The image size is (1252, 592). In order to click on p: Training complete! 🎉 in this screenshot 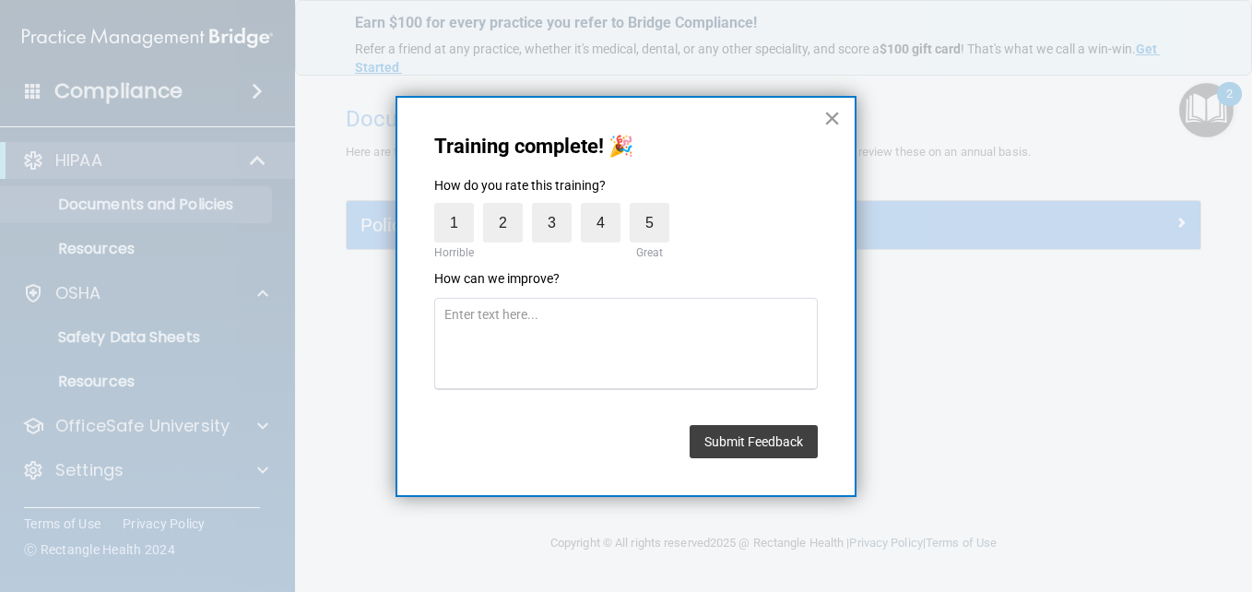, I will do `click(626, 147)`.